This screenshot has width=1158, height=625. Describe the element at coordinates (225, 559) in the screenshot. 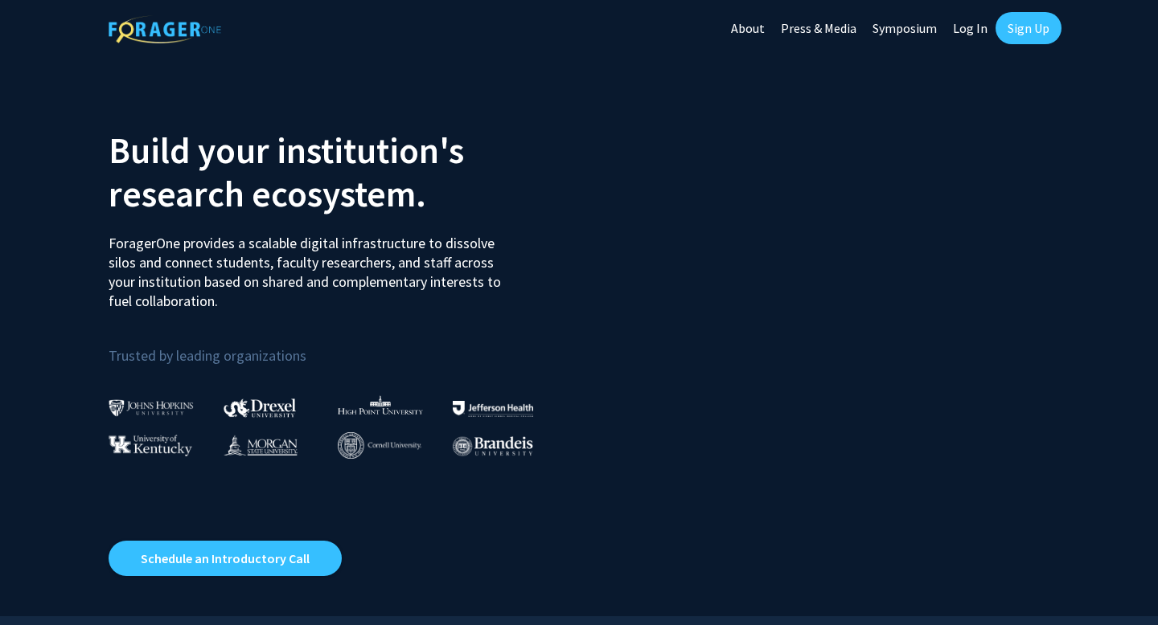

I see `a: Opens in a new tab` at that location.